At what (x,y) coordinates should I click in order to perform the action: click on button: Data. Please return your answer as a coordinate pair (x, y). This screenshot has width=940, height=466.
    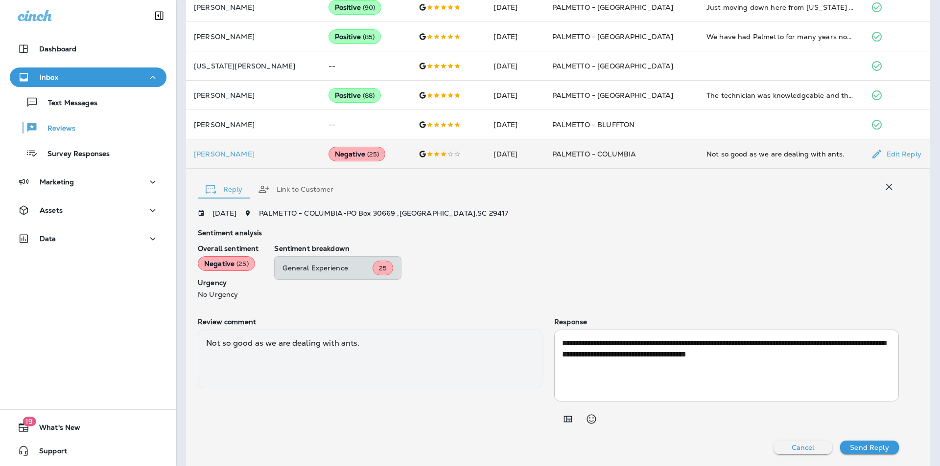
    Looking at the image, I should click on (88, 239).